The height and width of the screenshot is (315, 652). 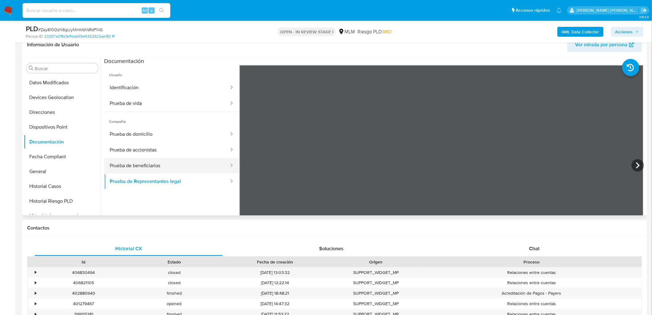 I want to click on span: Riesgo PLD:, so click(x=375, y=32).